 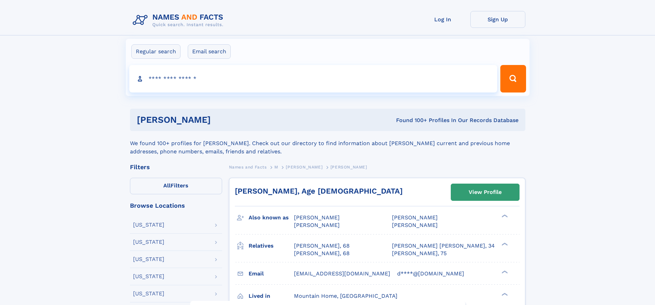 I want to click on h3: Lived in, so click(x=271, y=296).